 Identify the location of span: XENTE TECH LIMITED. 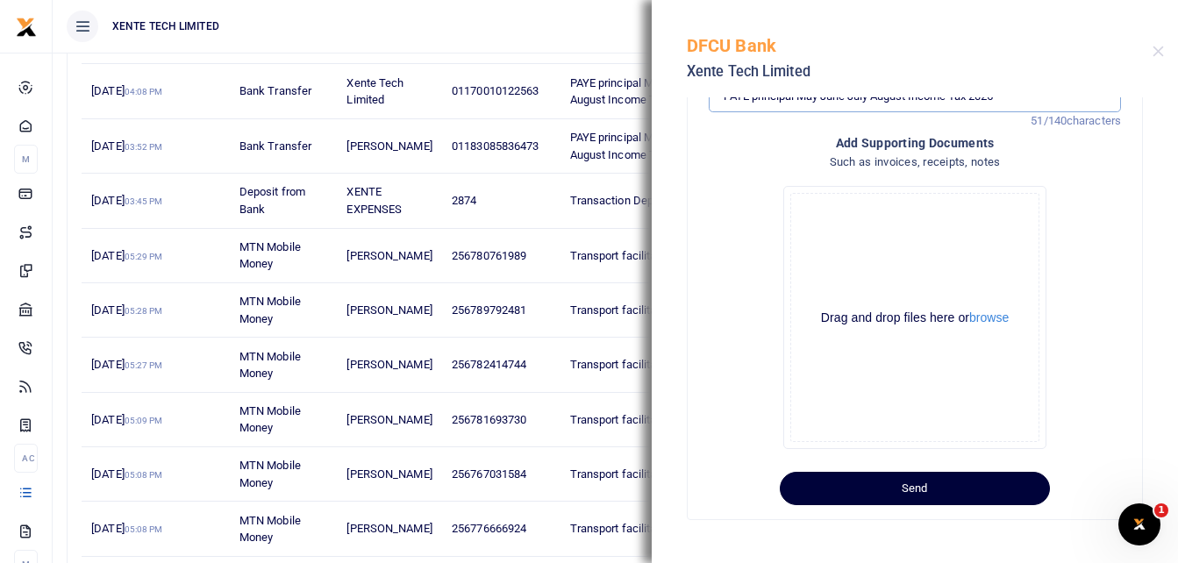
(166, 26).